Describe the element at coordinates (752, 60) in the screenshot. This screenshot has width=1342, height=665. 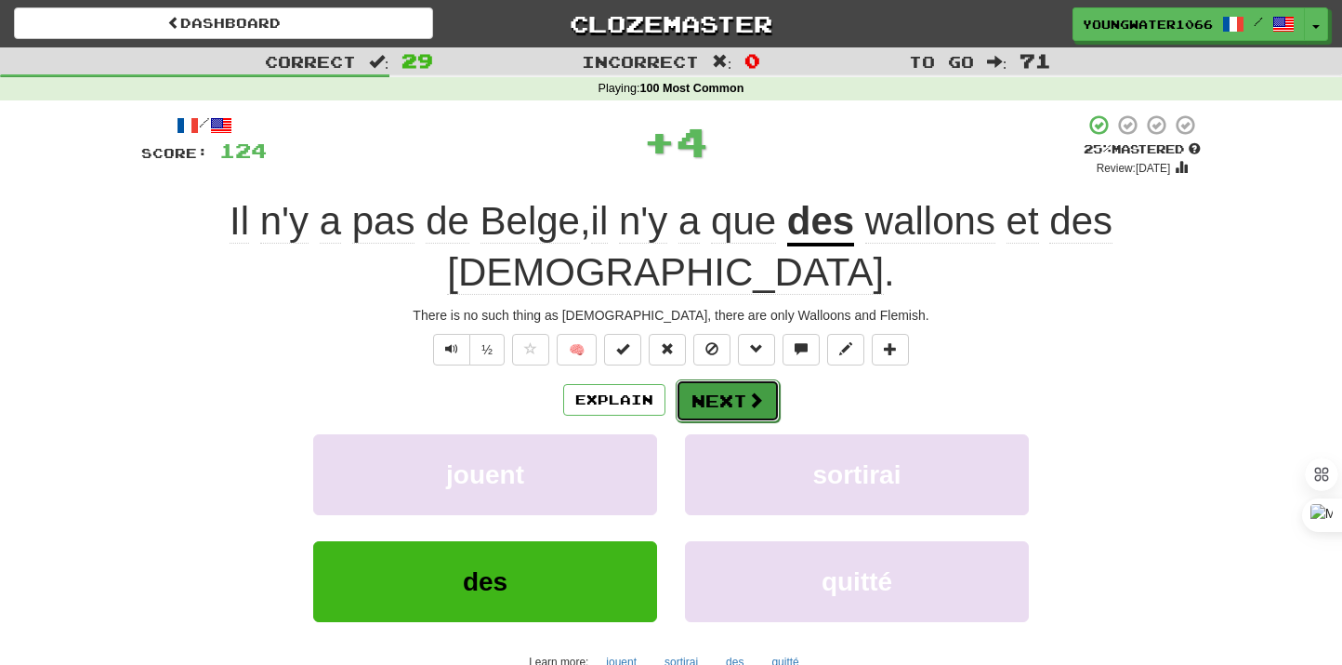
I see `span: 0` at that location.